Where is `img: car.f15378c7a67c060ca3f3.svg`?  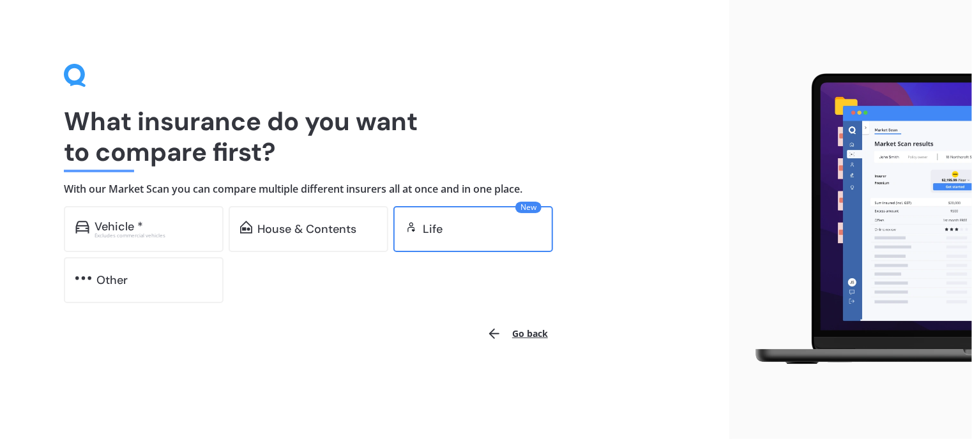 img: car.f15378c7a67c060ca3f3.svg is located at coordinates (82, 227).